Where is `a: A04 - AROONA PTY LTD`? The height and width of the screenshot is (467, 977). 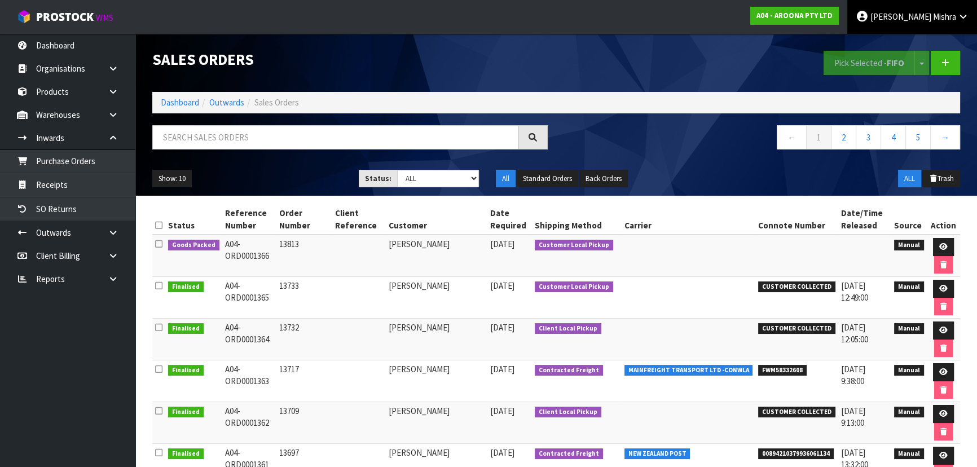
a: A04 - AROONA PTY LTD is located at coordinates (794, 16).